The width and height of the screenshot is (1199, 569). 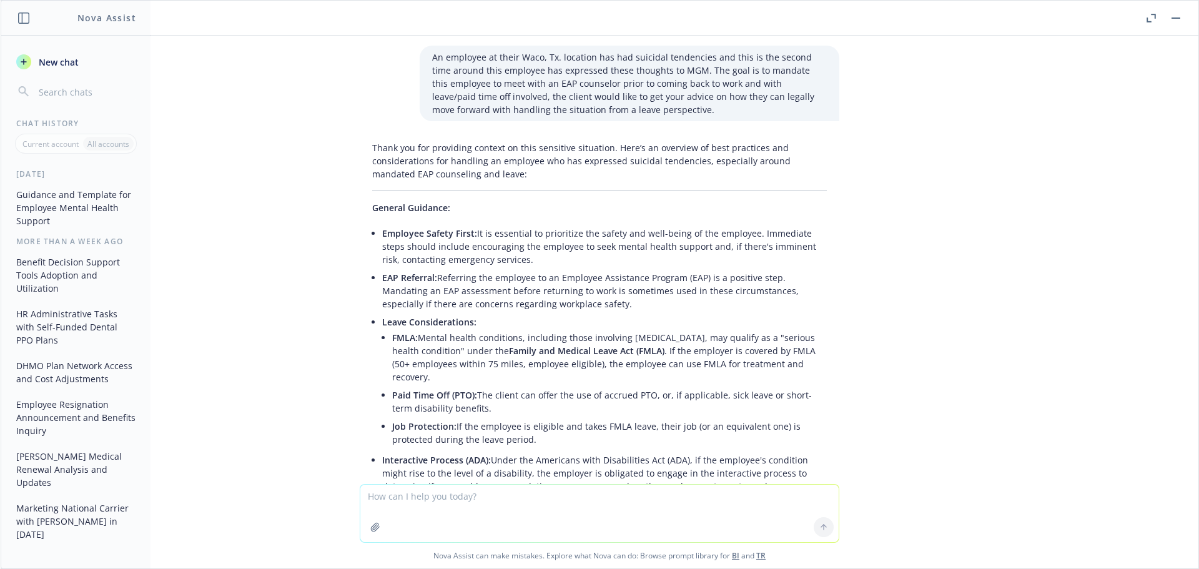 What do you see at coordinates (108, 144) in the screenshot?
I see `p: All accounts` at bounding box center [108, 144].